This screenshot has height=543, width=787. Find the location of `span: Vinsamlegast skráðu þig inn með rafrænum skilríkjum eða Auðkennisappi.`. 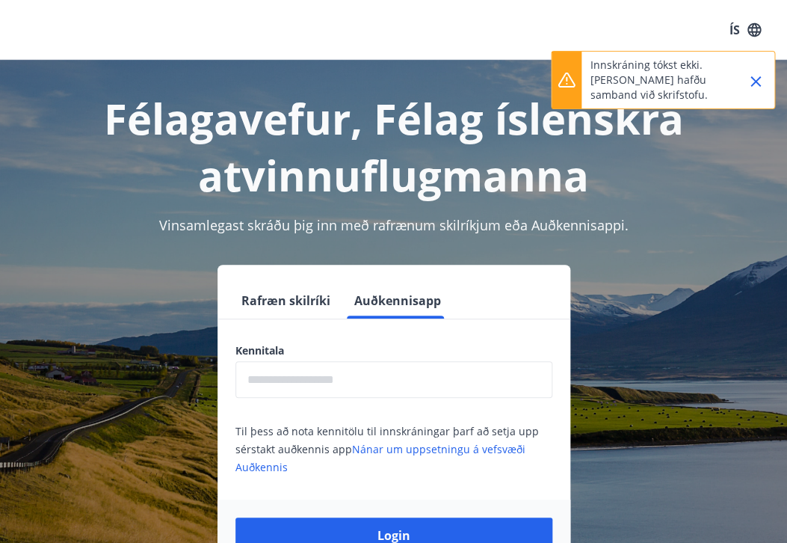

span: Vinsamlegast skráðu þig inn með rafrænum skilríkjum eða Auðkennisappi. is located at coordinates (394, 225).